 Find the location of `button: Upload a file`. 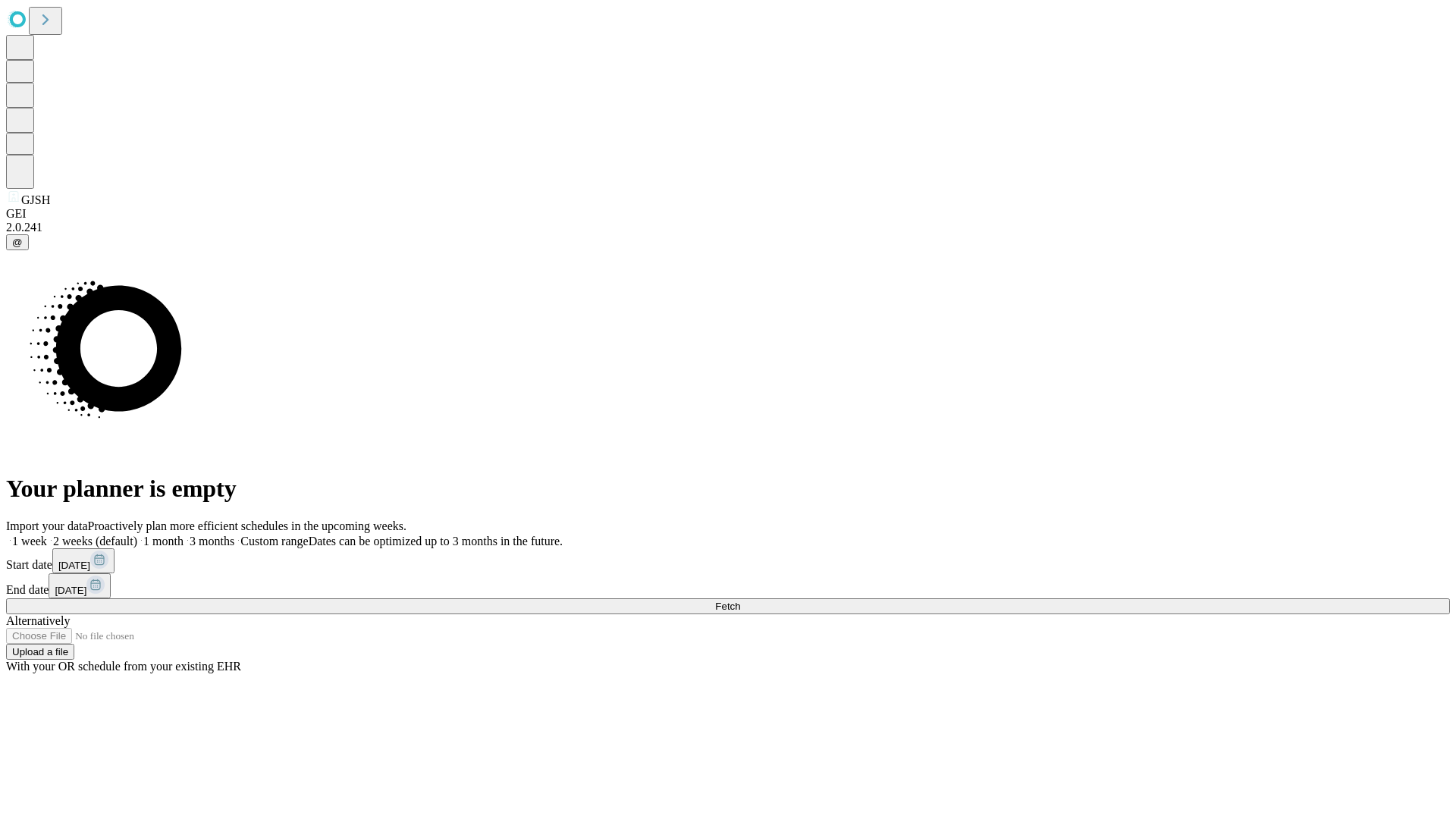

button: Upload a file is located at coordinates (40, 652).